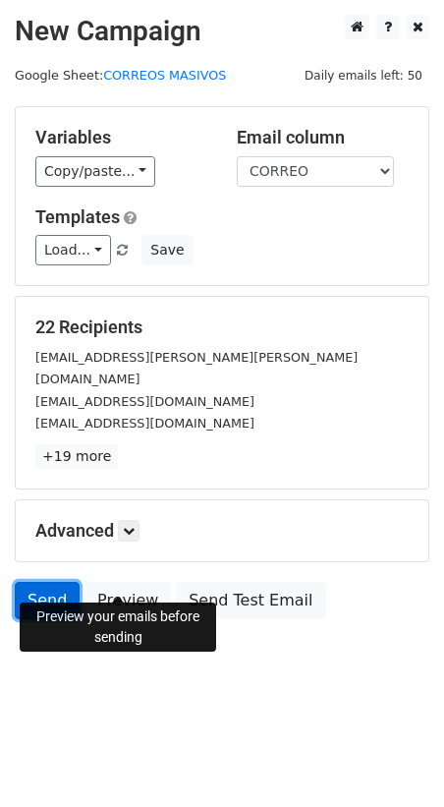 This screenshot has height=807, width=444. I want to click on h5: Advanced, so click(222, 531).